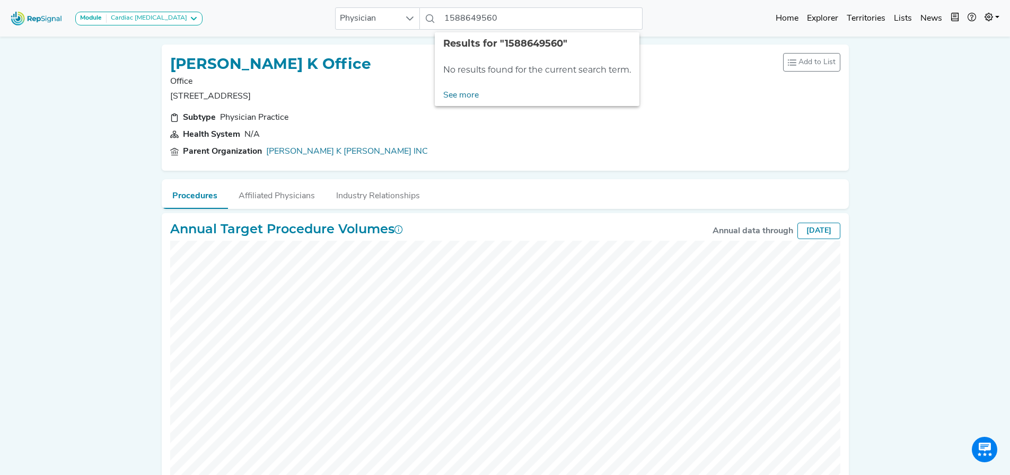 This screenshot has height=475, width=1010. I want to click on div: Annual data through, so click(753, 231).